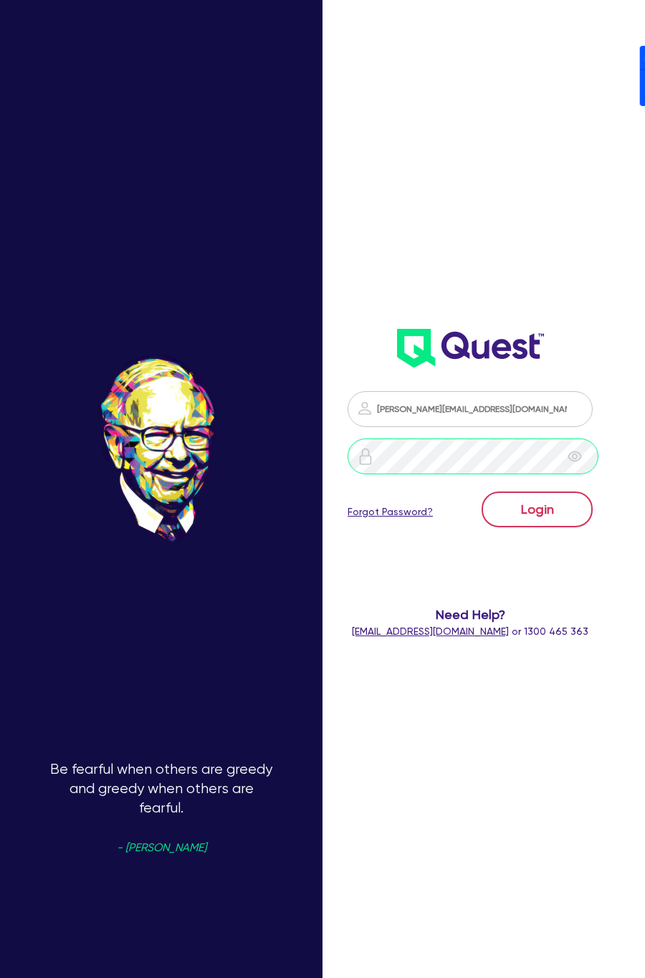 The width and height of the screenshot is (645, 978). Describe the element at coordinates (470, 348) in the screenshot. I see `img: wH2k97JdezQIQAAAABJRU5ErkJggg==` at that location.